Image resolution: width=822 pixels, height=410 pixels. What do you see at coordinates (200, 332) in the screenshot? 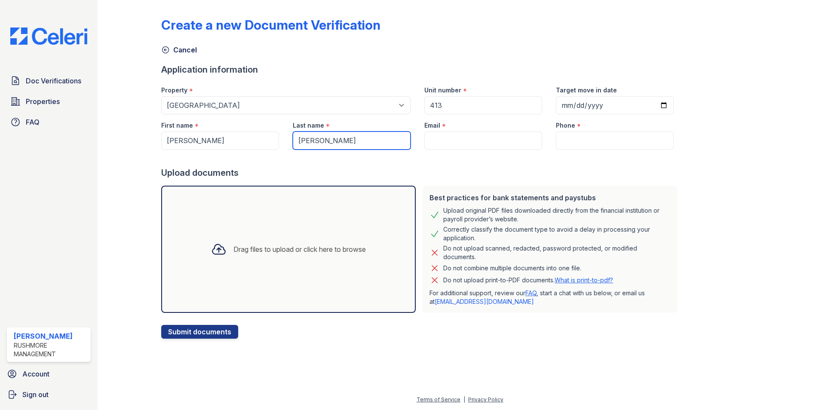
I see `button: Submit documents` at bounding box center [200, 332].